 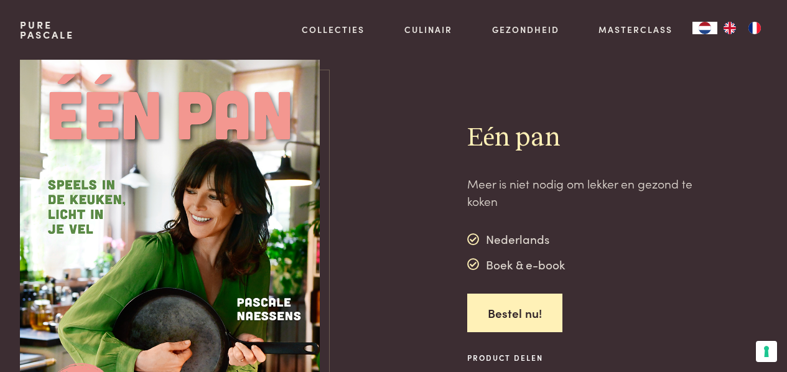 I want to click on a: Gezondheid, so click(x=526, y=29).